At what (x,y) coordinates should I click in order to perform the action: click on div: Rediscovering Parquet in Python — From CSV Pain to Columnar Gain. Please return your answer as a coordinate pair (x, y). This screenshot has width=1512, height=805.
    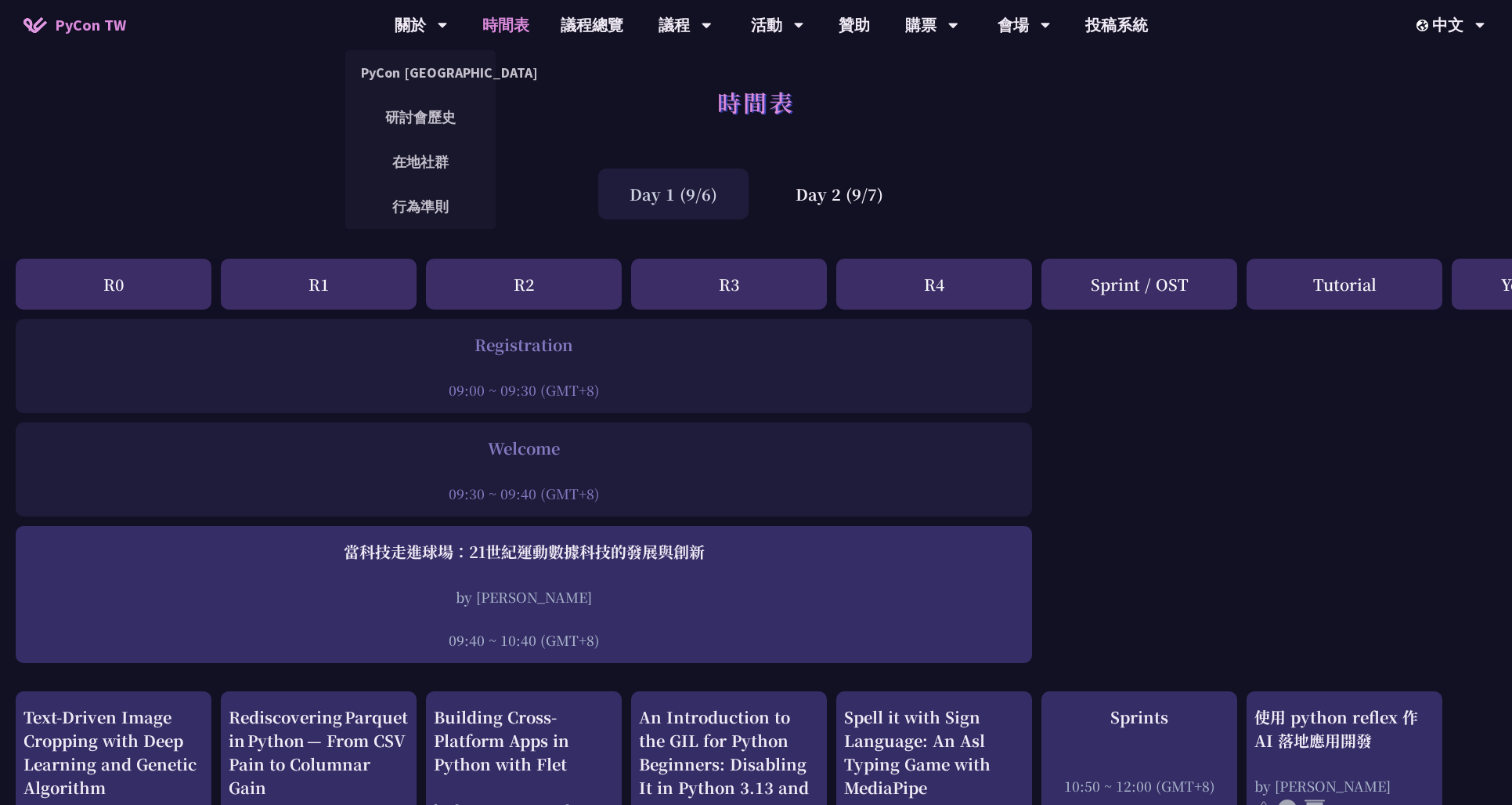
    Looking at the image, I should click on (318, 752).